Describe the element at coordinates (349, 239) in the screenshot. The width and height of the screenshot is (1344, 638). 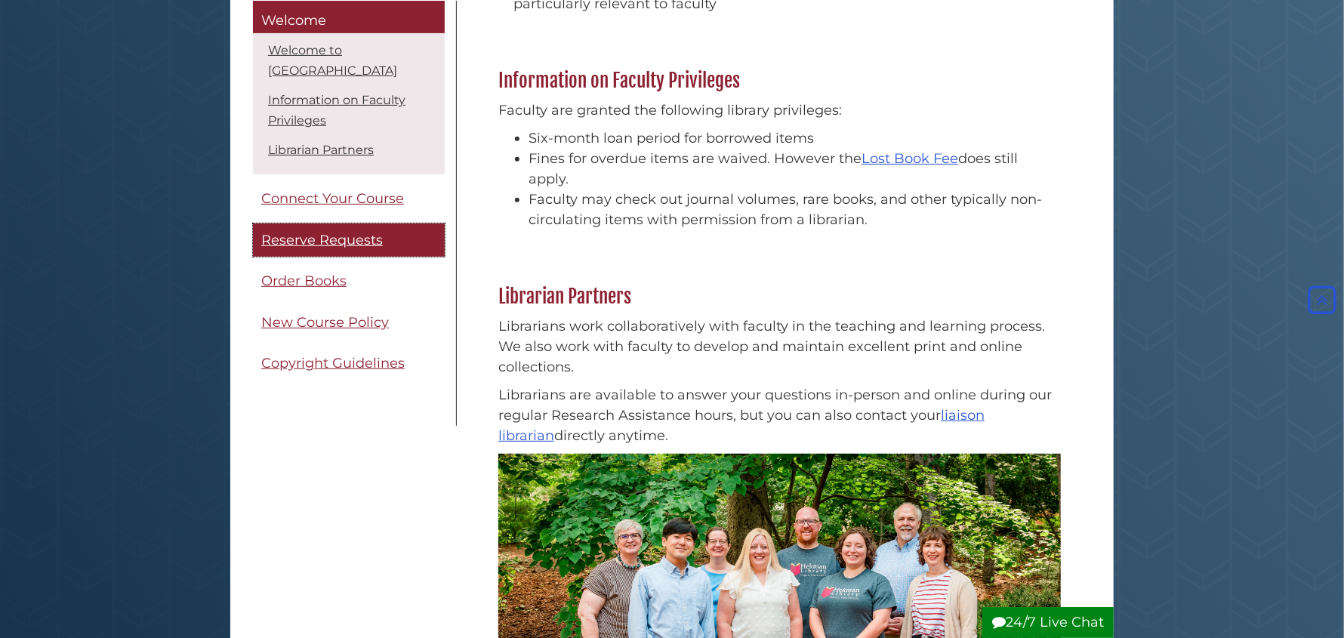
I see `a: Reserve Requests` at that location.